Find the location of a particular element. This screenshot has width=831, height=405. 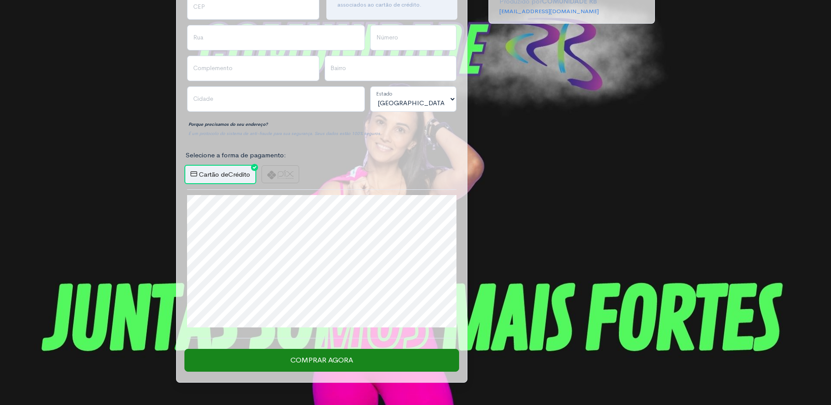

input: Complemento is located at coordinates (253, 68).